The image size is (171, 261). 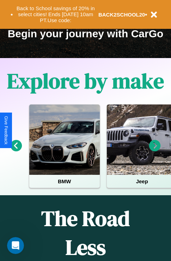 What do you see at coordinates (6, 130) in the screenshot?
I see `div: Give Feedback` at bounding box center [6, 130].